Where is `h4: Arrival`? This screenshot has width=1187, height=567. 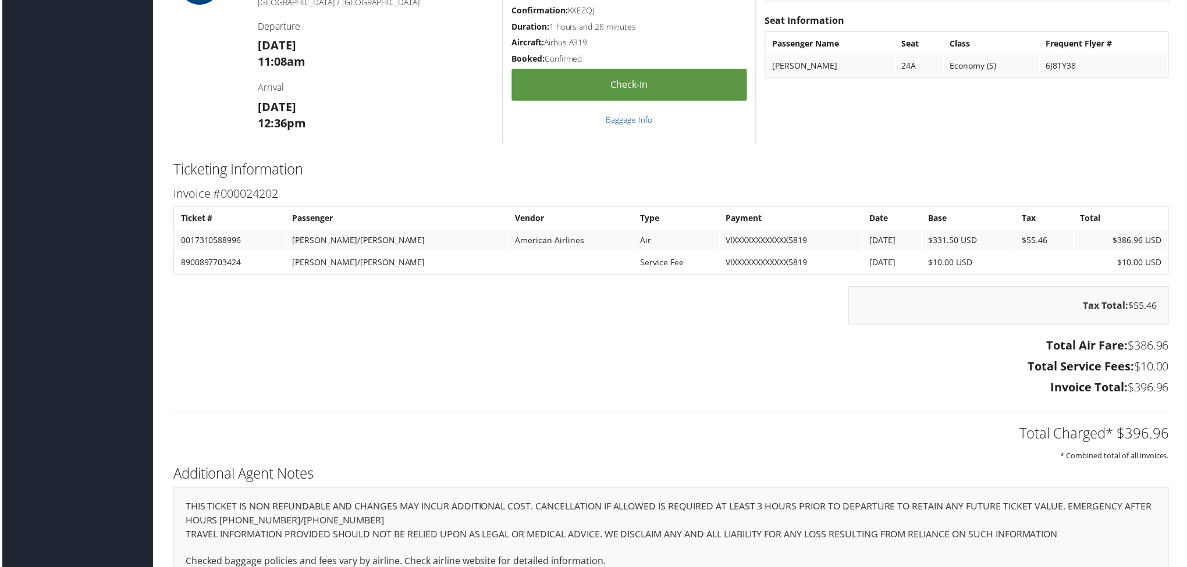 h4: Arrival is located at coordinates (375, 88).